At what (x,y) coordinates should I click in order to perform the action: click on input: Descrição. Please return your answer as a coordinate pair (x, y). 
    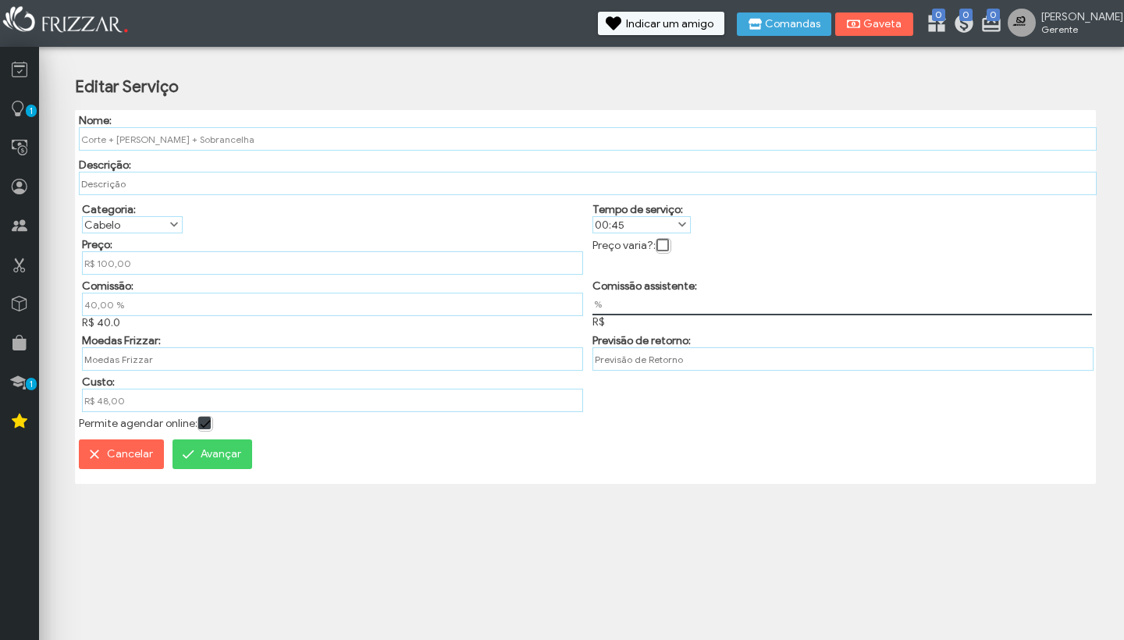
    Looking at the image, I should click on (588, 183).